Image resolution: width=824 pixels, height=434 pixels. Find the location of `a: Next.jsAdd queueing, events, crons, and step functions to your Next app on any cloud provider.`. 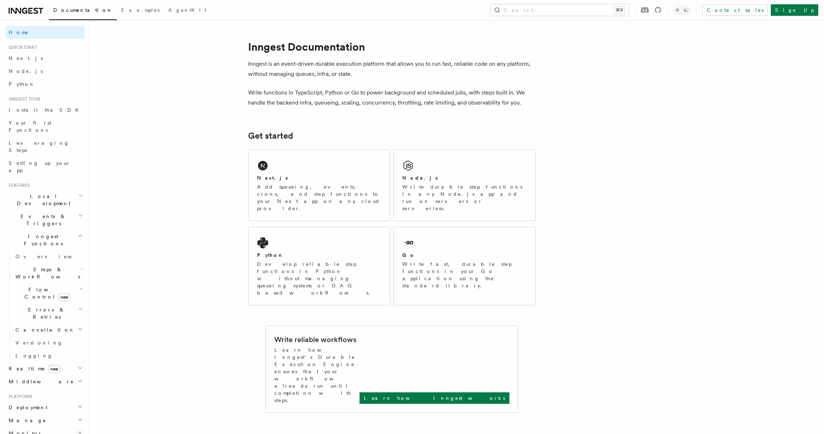

a: Next.jsAdd queueing, events, crons, and step functions to your Next app on any cloud provider. is located at coordinates (319, 185).